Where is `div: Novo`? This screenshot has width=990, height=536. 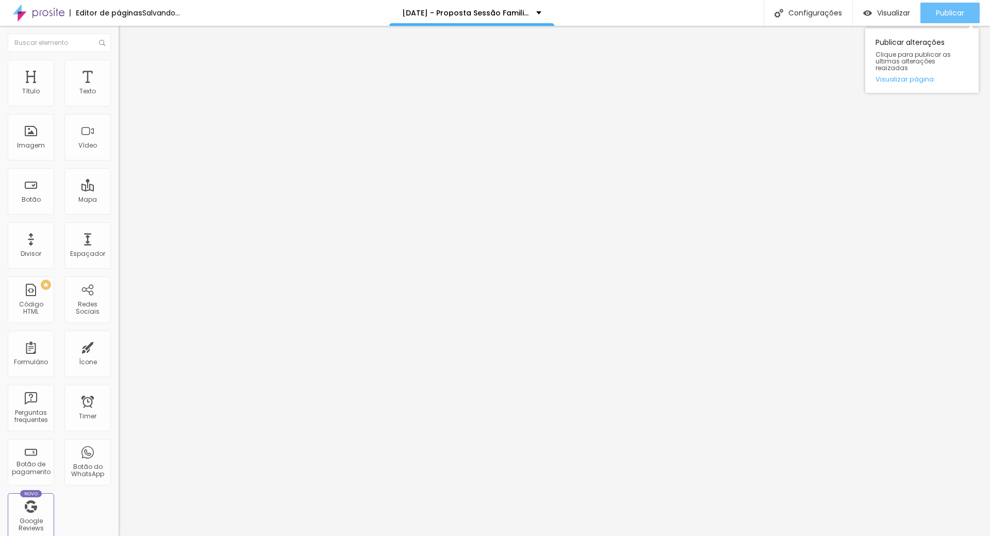 div: Novo is located at coordinates (31, 494).